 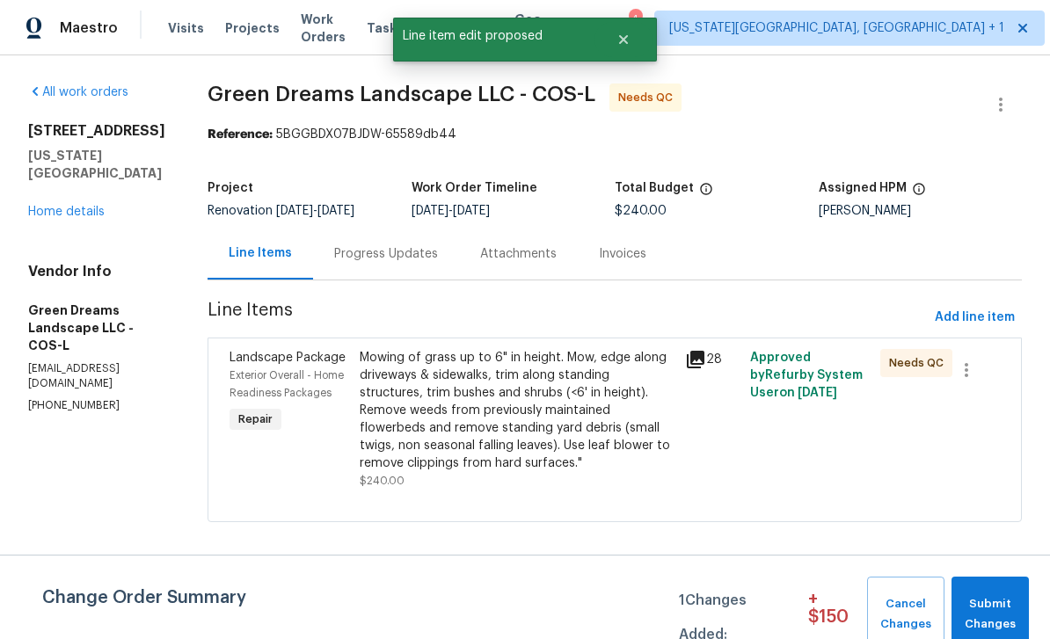 I want to click on span: Renovation, so click(x=281, y=211).